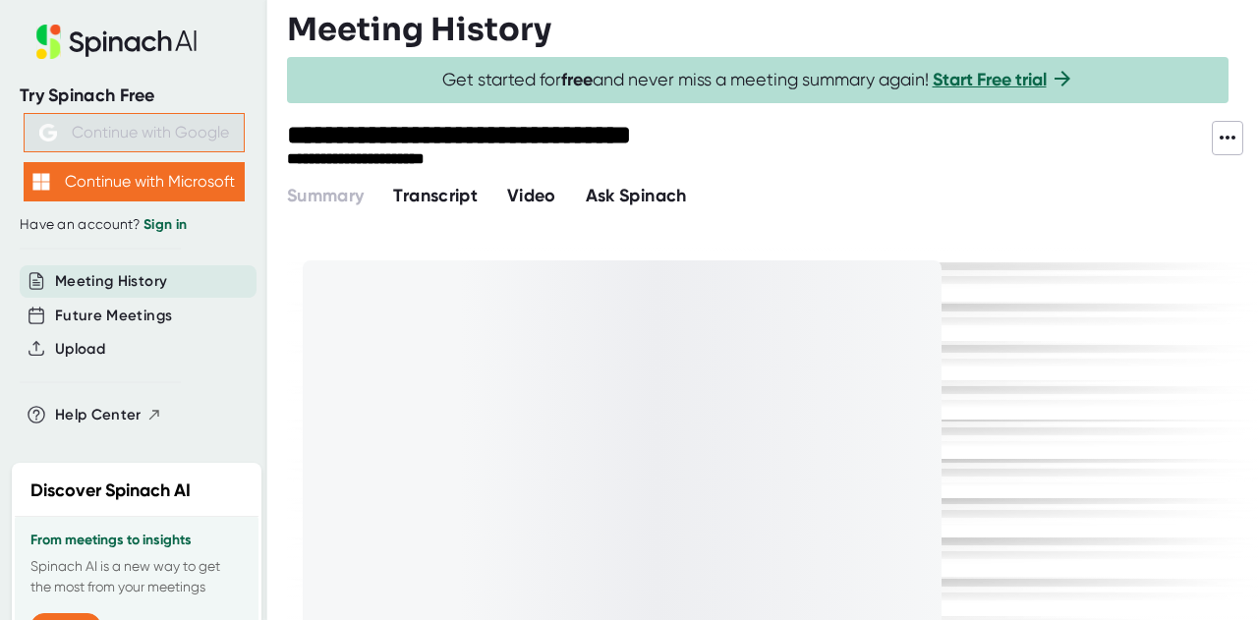 The image size is (1258, 620). I want to click on a: Sign in, so click(165, 224).